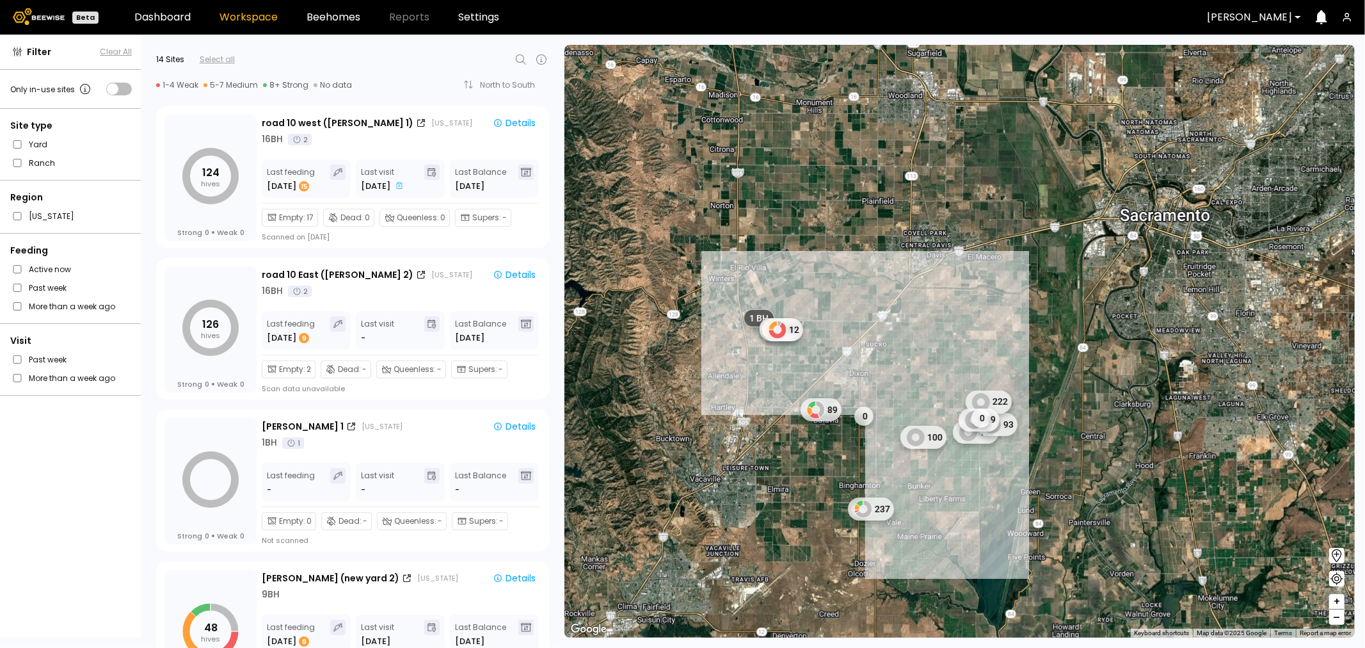 Image resolution: width=1365 pixels, height=648 pixels. What do you see at coordinates (988, 402) in the screenshot?
I see `div: 222` at bounding box center [988, 402].